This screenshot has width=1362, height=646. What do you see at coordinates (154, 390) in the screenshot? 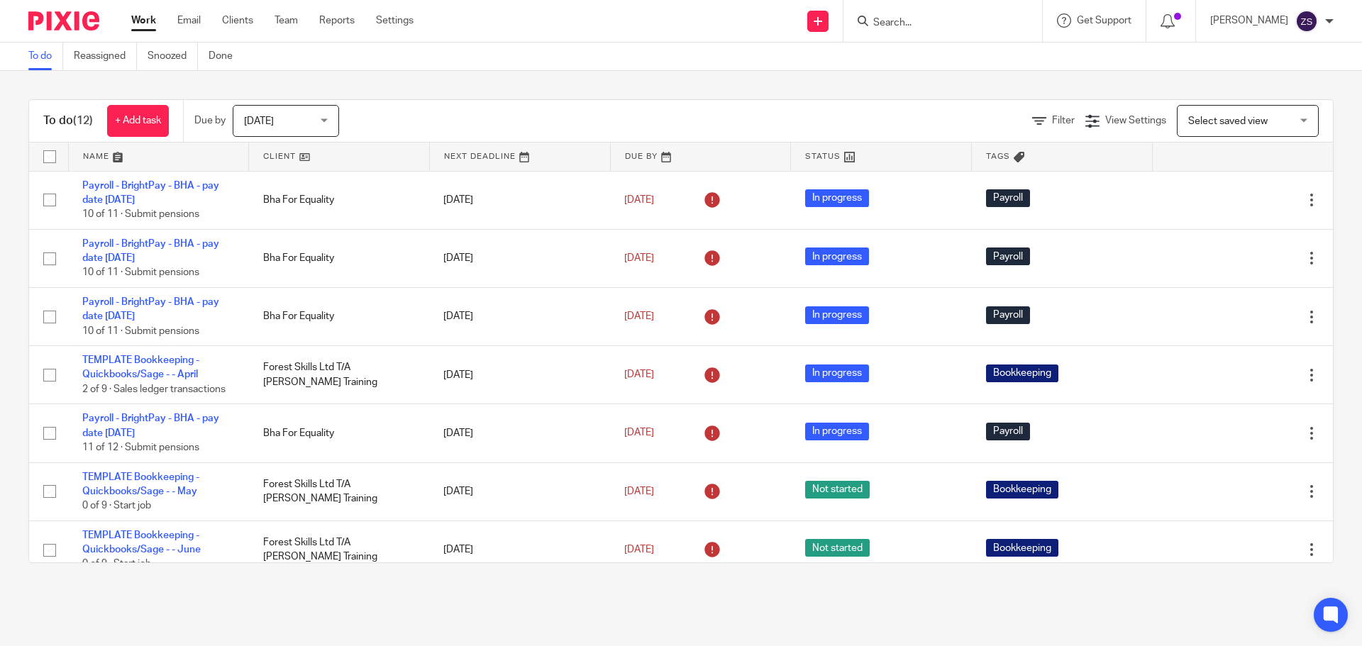
I see `span: 2 of 9 · Sales ledger transactions` at bounding box center [154, 390].